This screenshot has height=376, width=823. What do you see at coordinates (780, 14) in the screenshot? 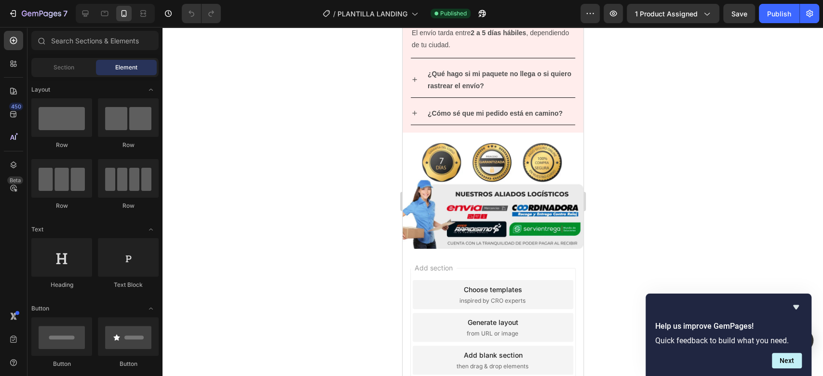
I see `button: Publish` at bounding box center [780, 14].